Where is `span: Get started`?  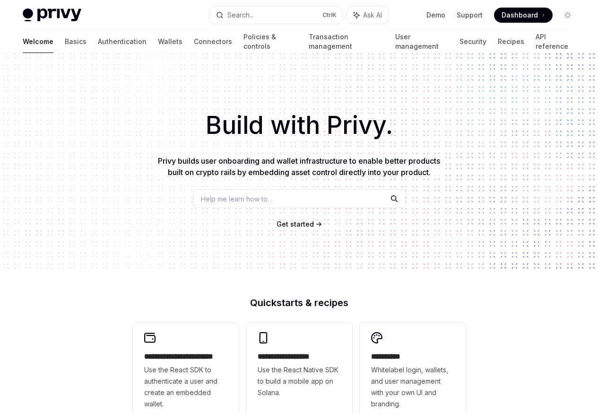
span: Get started is located at coordinates (295, 224).